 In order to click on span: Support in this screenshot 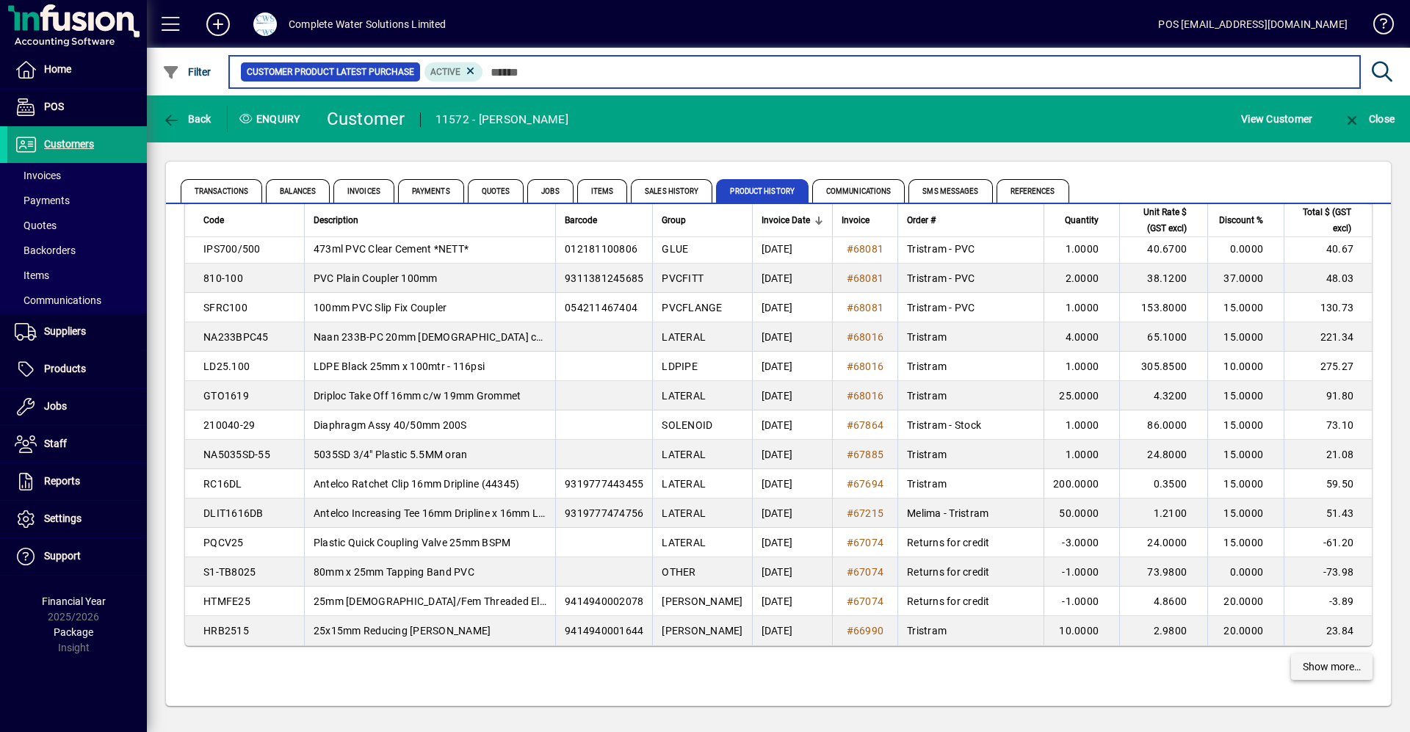, I will do `click(62, 556)`.